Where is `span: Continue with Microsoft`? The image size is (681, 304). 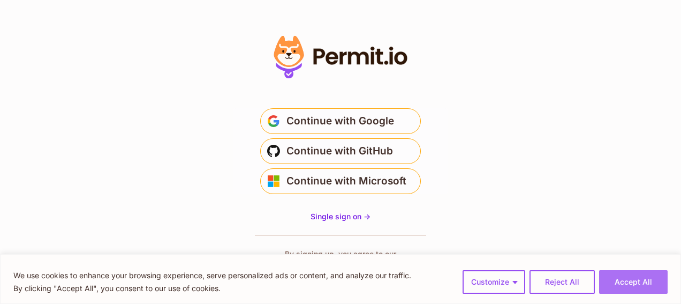
span: Continue with Microsoft is located at coordinates (346, 181).